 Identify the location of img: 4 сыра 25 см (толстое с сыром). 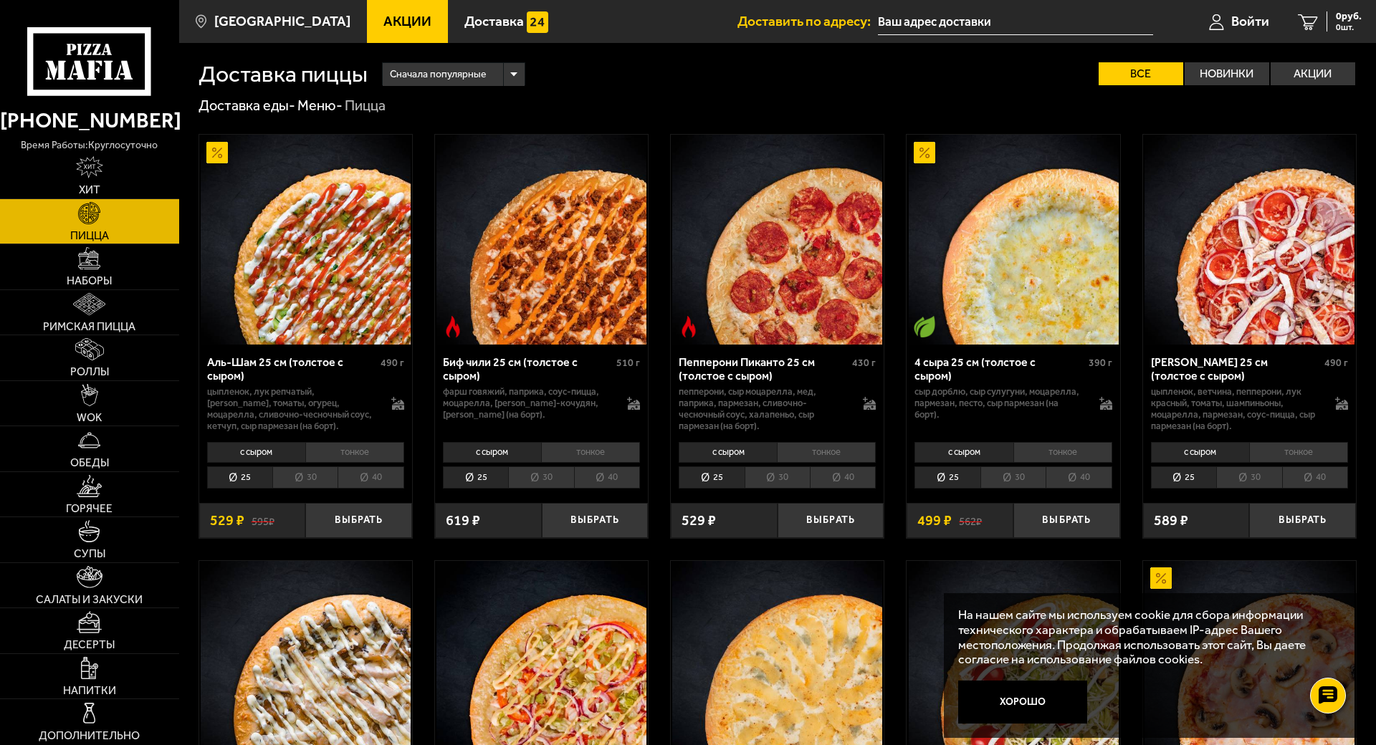
(1013, 239).